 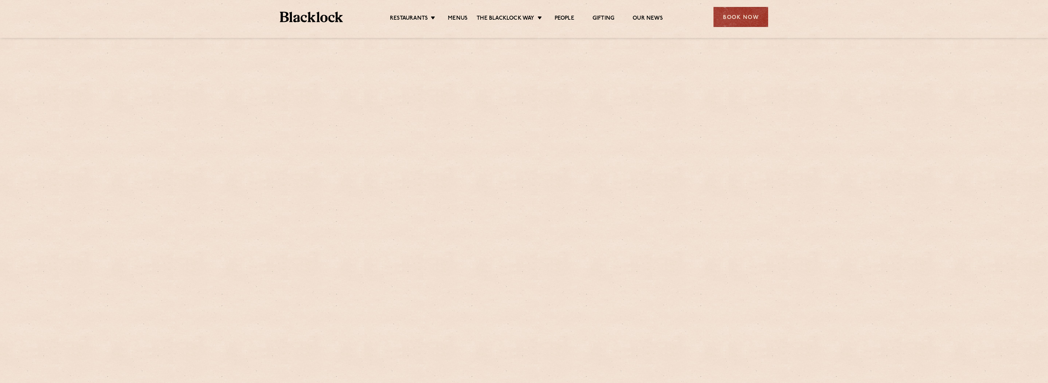 I want to click on a: The Blacklock Way, so click(x=505, y=19).